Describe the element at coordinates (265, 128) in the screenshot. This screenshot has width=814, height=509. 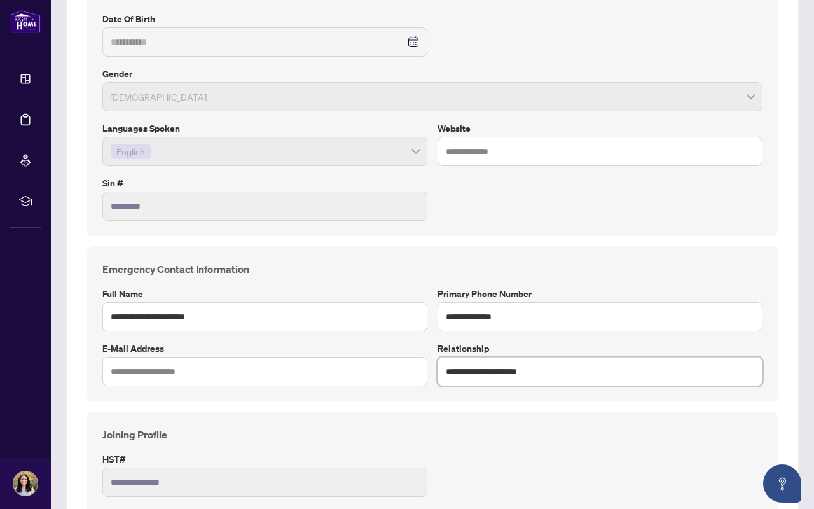
I see `label: Languages spoken` at that location.